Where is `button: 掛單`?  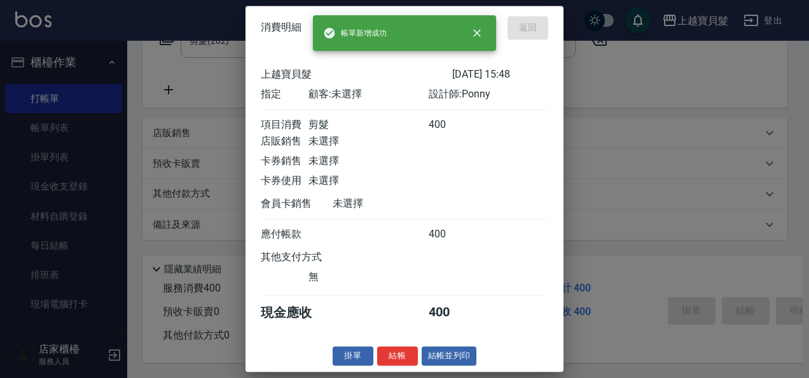 button: 掛單 is located at coordinates (353, 356).